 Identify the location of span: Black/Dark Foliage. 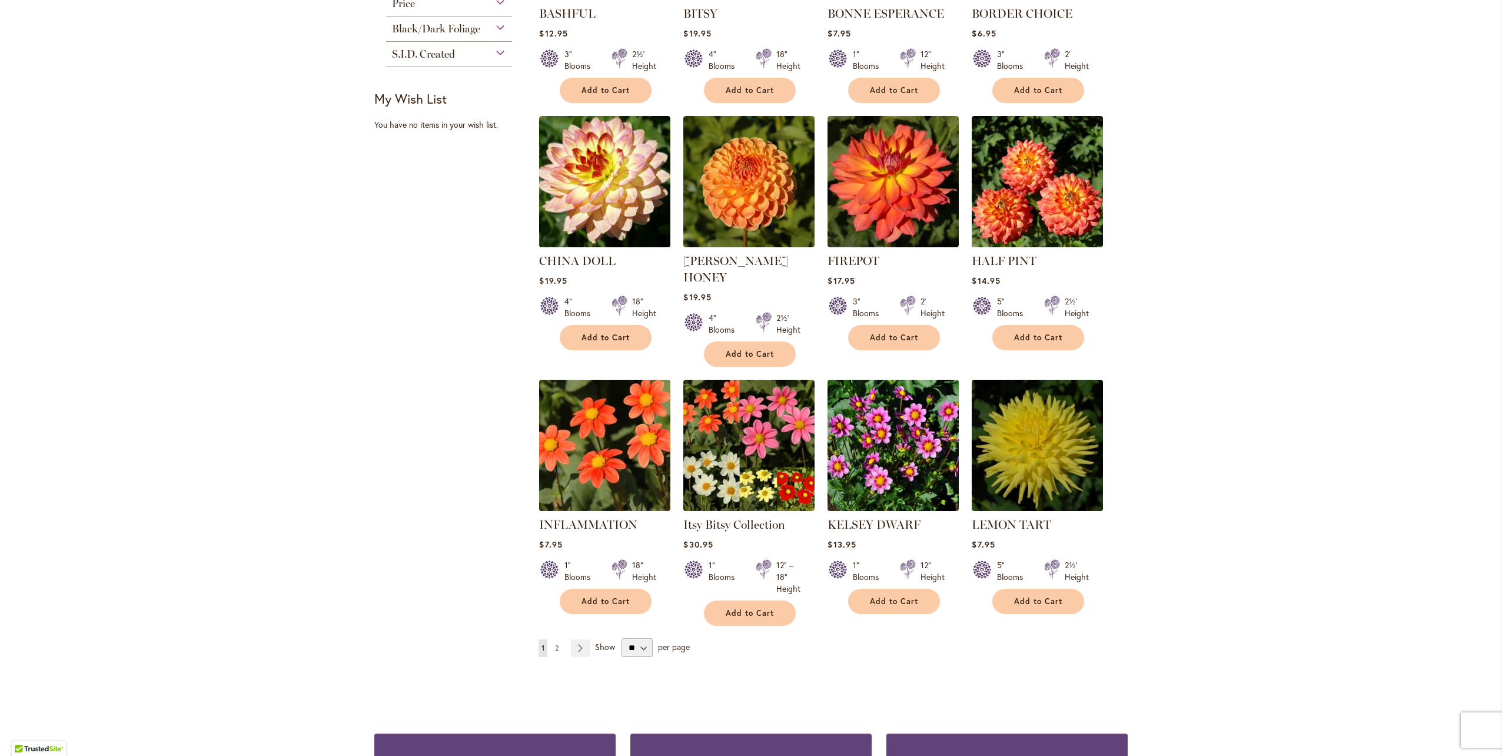
(436, 29).